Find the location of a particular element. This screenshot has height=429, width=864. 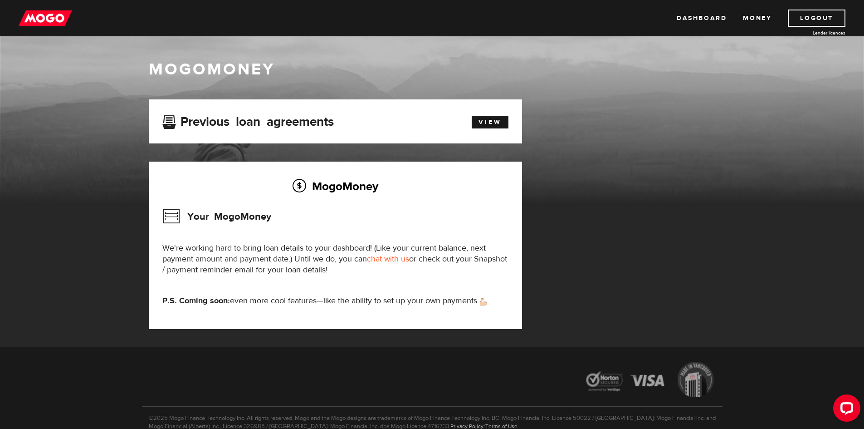

a: Lender licences is located at coordinates (811, 33).